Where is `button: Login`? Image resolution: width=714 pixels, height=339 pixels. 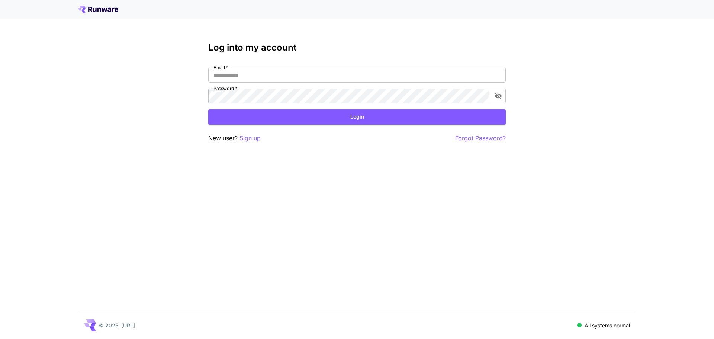 button: Login is located at coordinates (357, 117).